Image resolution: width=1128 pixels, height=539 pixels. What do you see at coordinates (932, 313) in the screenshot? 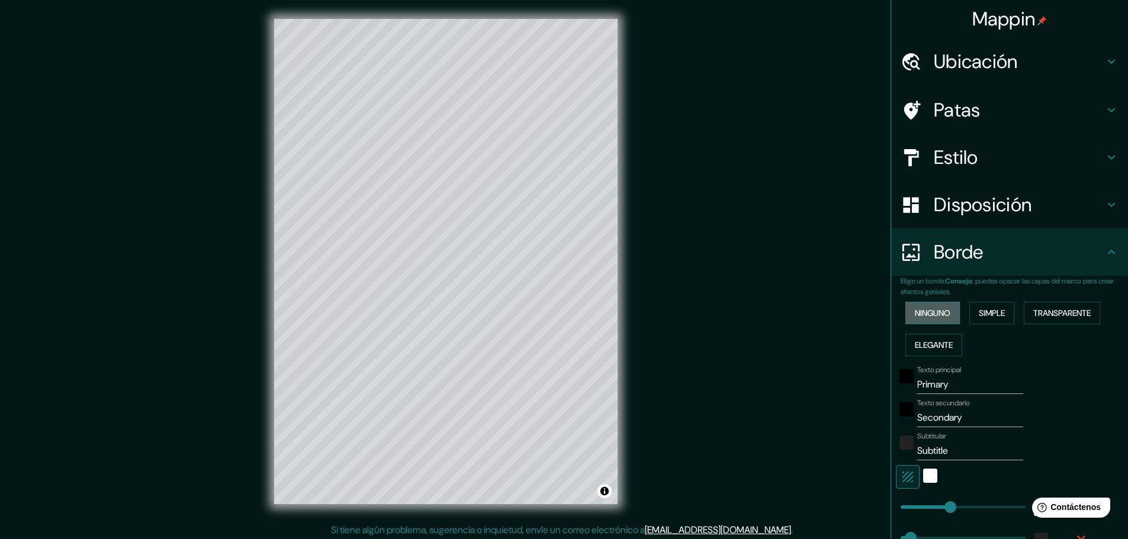
I see `button: Ninguno` at bounding box center [932, 313].